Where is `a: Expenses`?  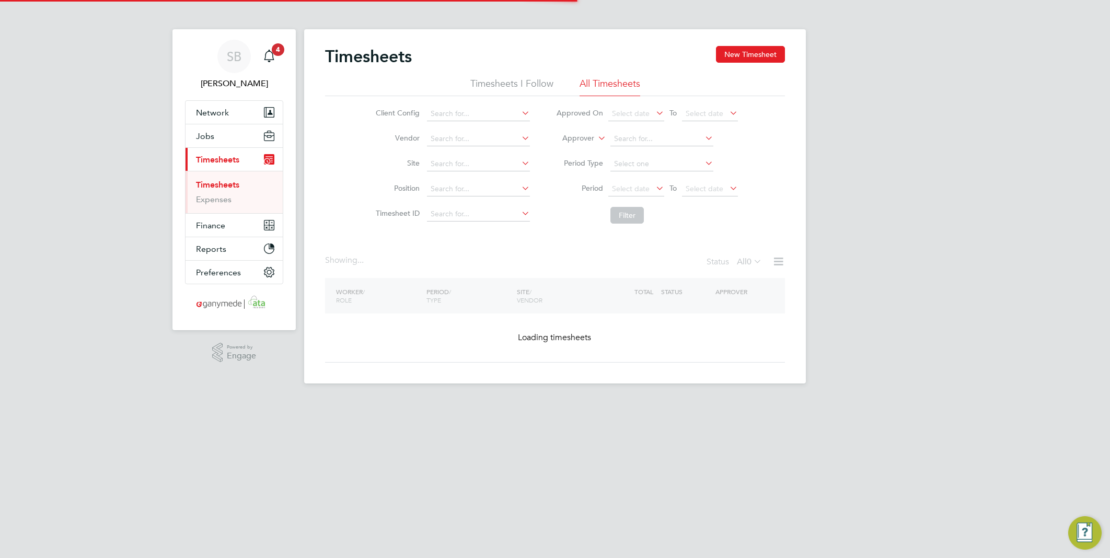 a: Expenses is located at coordinates (214, 199).